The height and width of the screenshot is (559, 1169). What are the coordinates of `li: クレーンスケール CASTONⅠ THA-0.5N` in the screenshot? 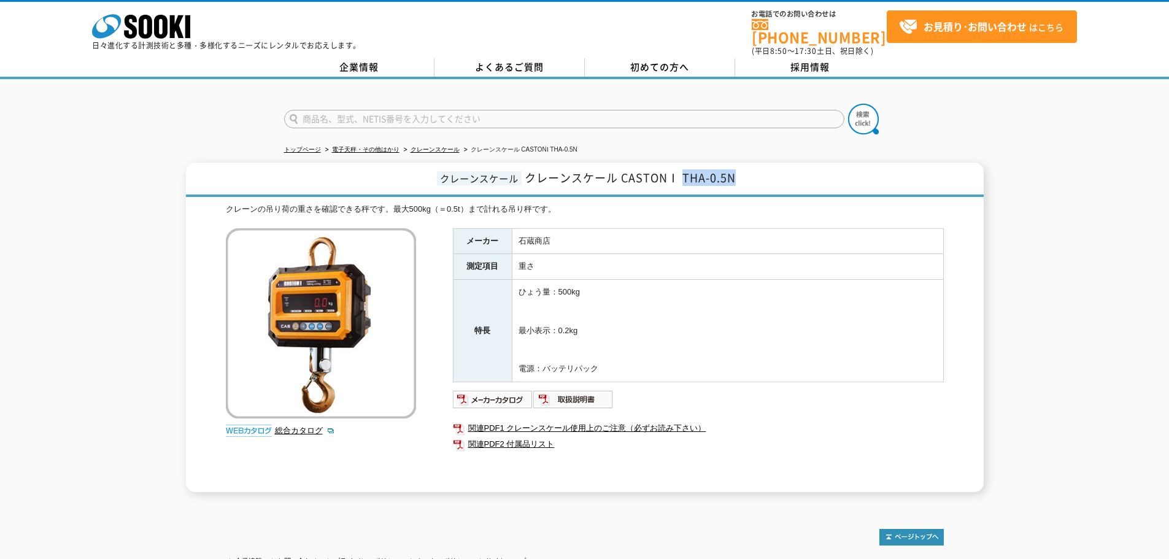 It's located at (519, 150).